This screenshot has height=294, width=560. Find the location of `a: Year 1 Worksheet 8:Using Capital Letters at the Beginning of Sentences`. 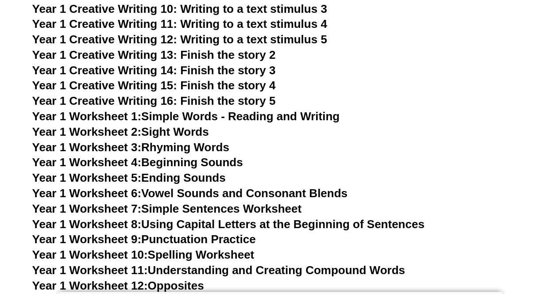

a: Year 1 Worksheet 8:Using Capital Letters at the Beginning of Sentences is located at coordinates (228, 224).